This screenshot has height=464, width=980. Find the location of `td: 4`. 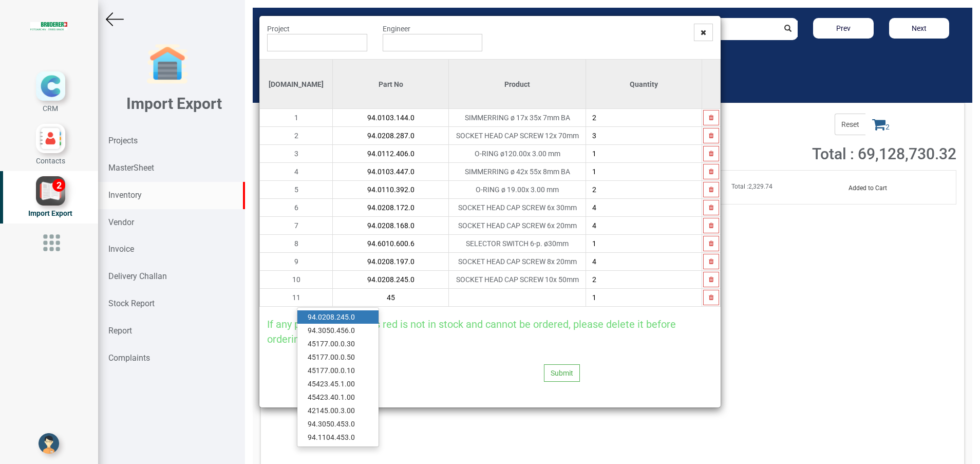

td: 4 is located at coordinates (296, 172).